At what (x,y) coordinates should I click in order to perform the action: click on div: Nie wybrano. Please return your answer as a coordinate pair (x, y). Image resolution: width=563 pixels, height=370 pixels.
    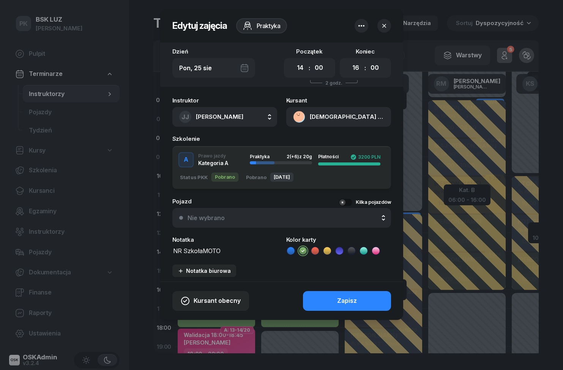
    Looking at the image, I should click on (206, 218).